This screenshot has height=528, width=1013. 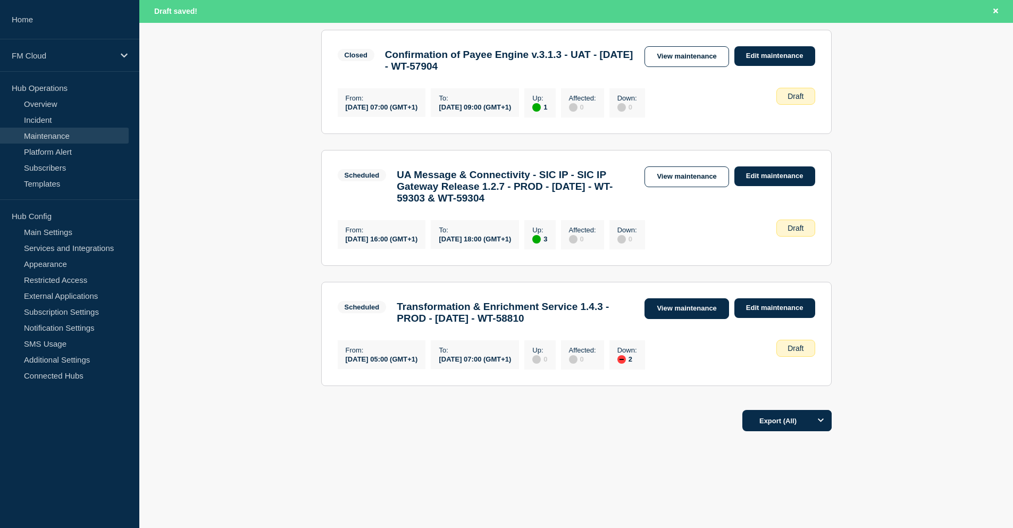 I want to click on p: FM Cloud, so click(x=63, y=55).